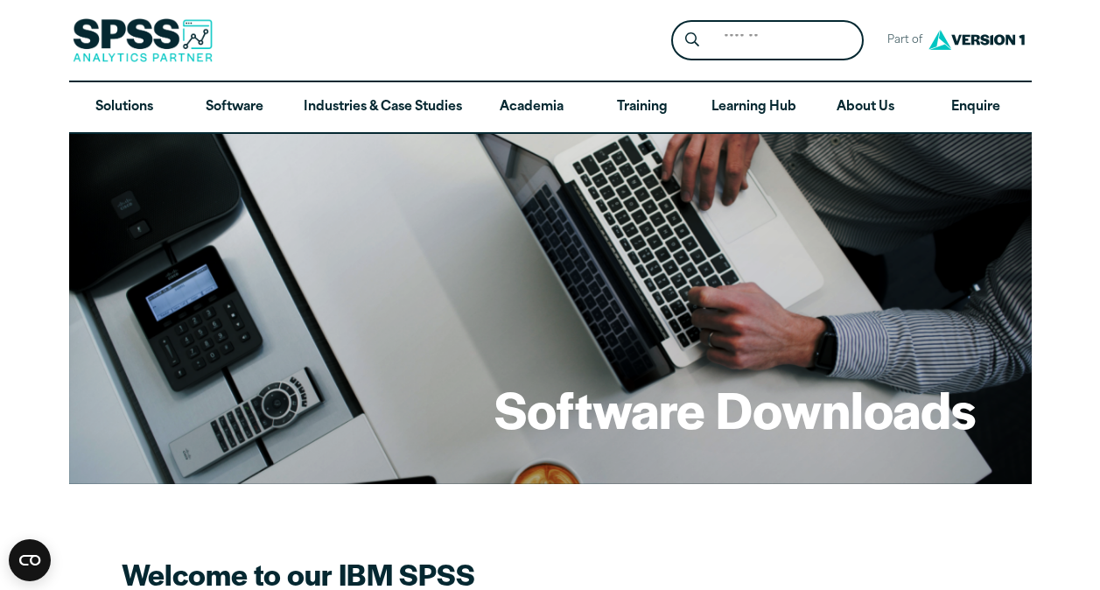 This screenshot has width=1100, height=590. What do you see at coordinates (30, 560) in the screenshot?
I see `svg: CookieBot Widget Icon` at bounding box center [30, 560].